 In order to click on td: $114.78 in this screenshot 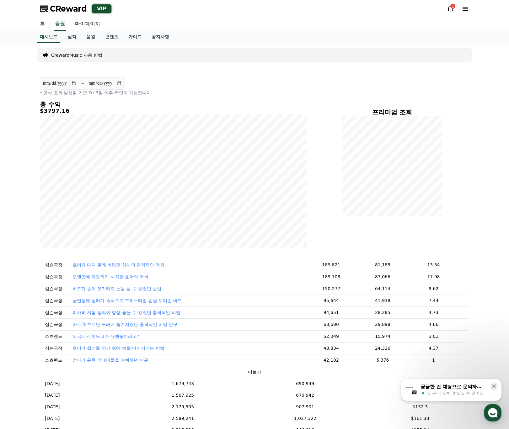, I will do `click(420, 384)`.